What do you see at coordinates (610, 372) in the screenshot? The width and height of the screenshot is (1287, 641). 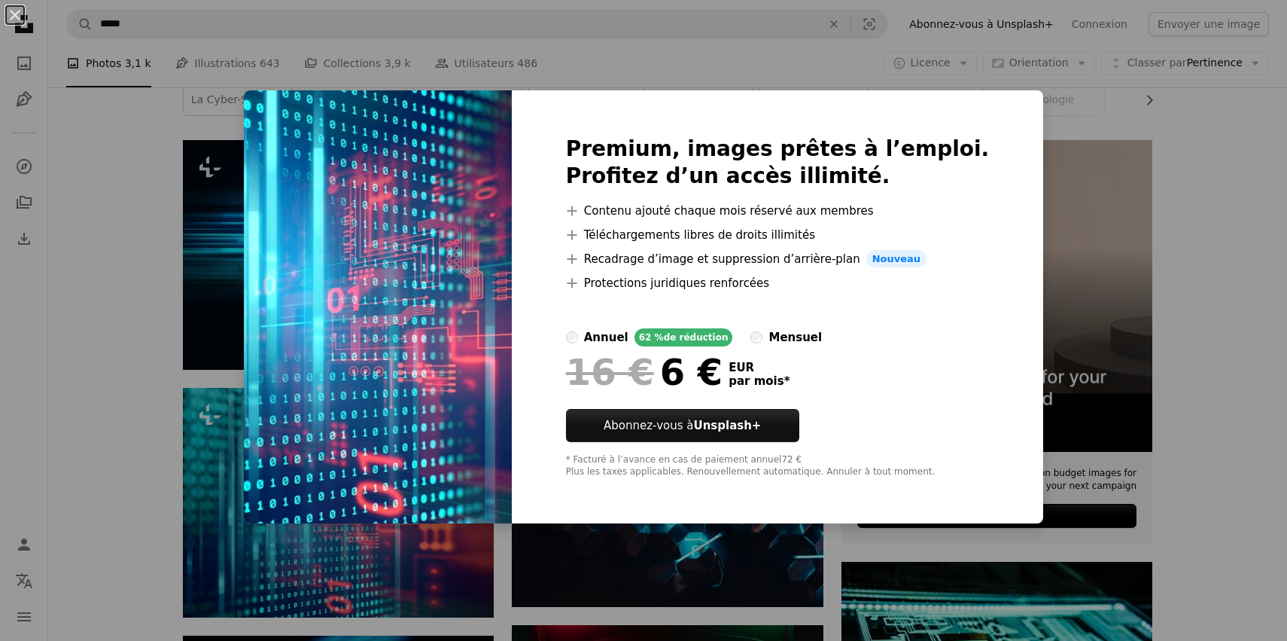 I see `span: 16 €` at bounding box center [610, 372].